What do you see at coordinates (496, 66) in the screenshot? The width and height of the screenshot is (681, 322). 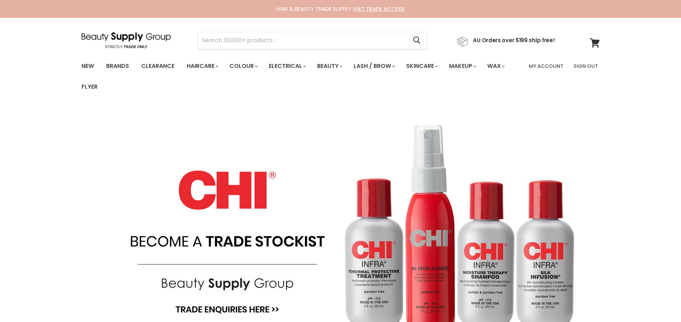 I see `a: Wax` at bounding box center [496, 66].